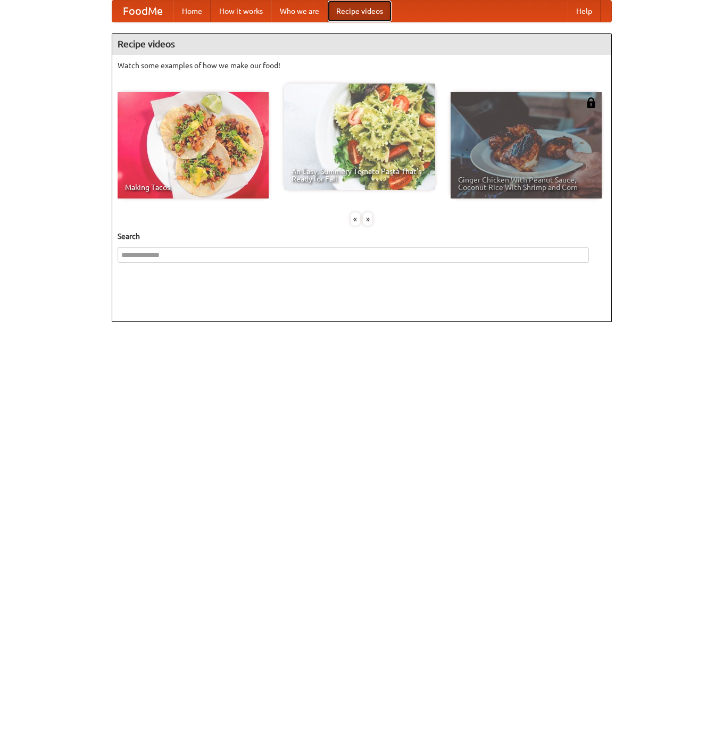 The width and height of the screenshot is (723, 753). What do you see at coordinates (241, 11) in the screenshot?
I see `a: How it works` at bounding box center [241, 11].